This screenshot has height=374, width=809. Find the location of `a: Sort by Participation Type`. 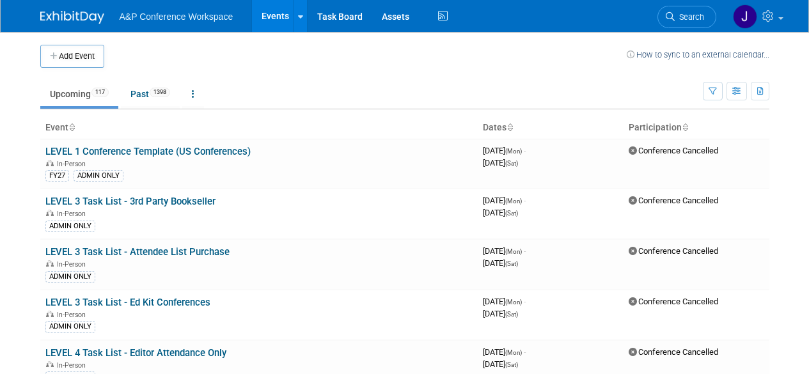

a: Sort by Participation Type is located at coordinates (685, 127).